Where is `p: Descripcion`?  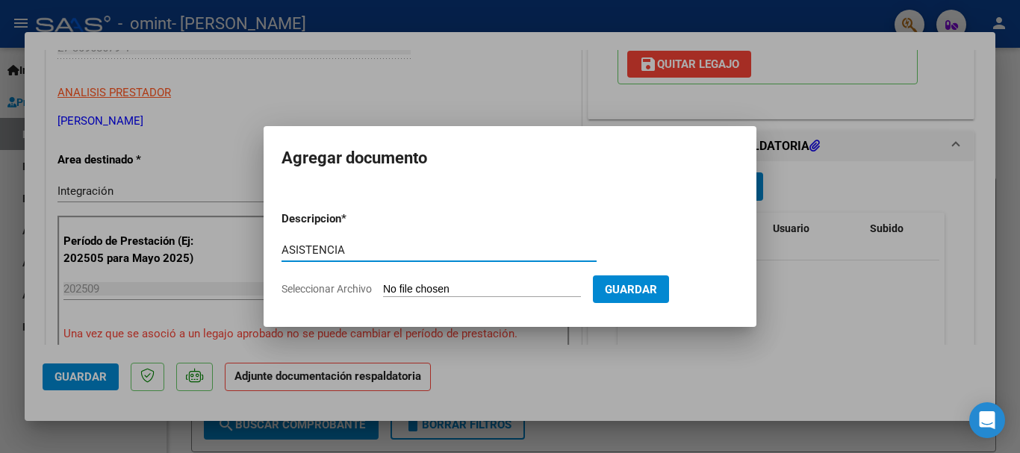
p: Descripcion is located at coordinates (350, 219).